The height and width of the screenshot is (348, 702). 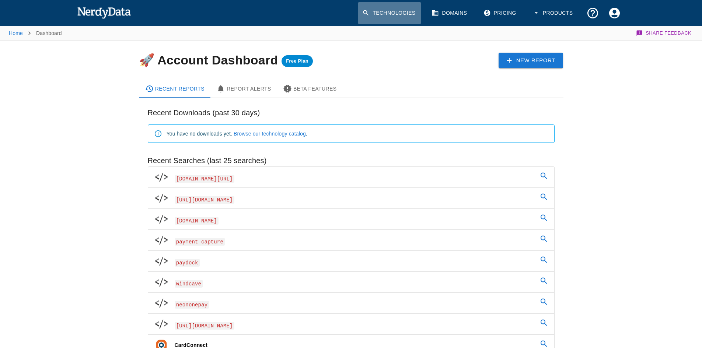 I want to click on button: Support and Documentation, so click(x=592, y=13).